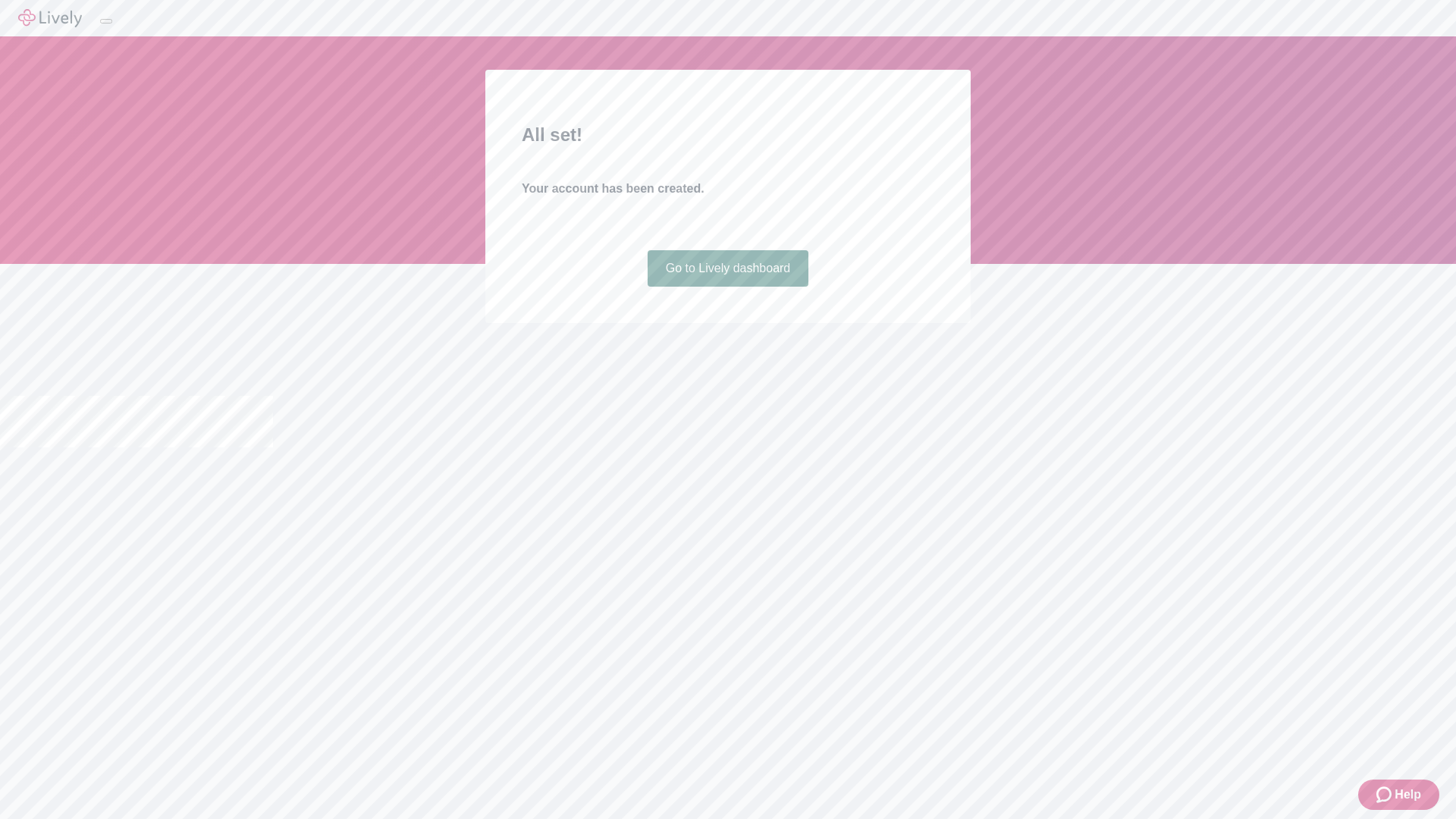 The width and height of the screenshot is (1456, 819). Describe the element at coordinates (1398, 795) in the screenshot. I see `button: Zendesk support iconHelp` at that location.